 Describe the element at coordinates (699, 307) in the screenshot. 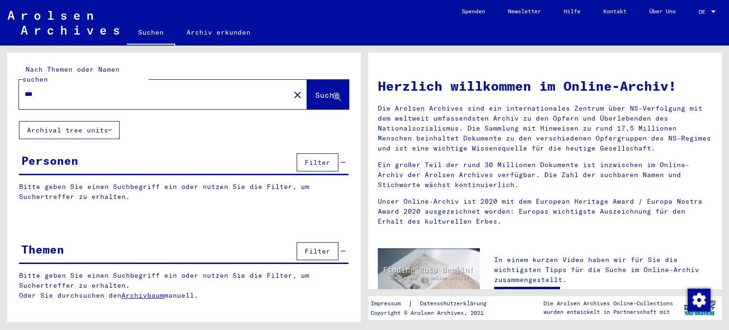

I see `img: yv_logo.png` at that location.